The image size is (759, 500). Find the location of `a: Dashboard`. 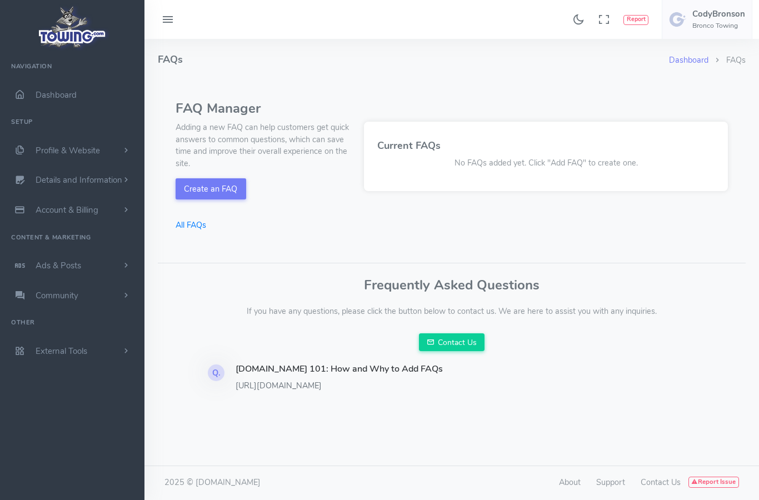

a: Dashboard is located at coordinates (689, 60).